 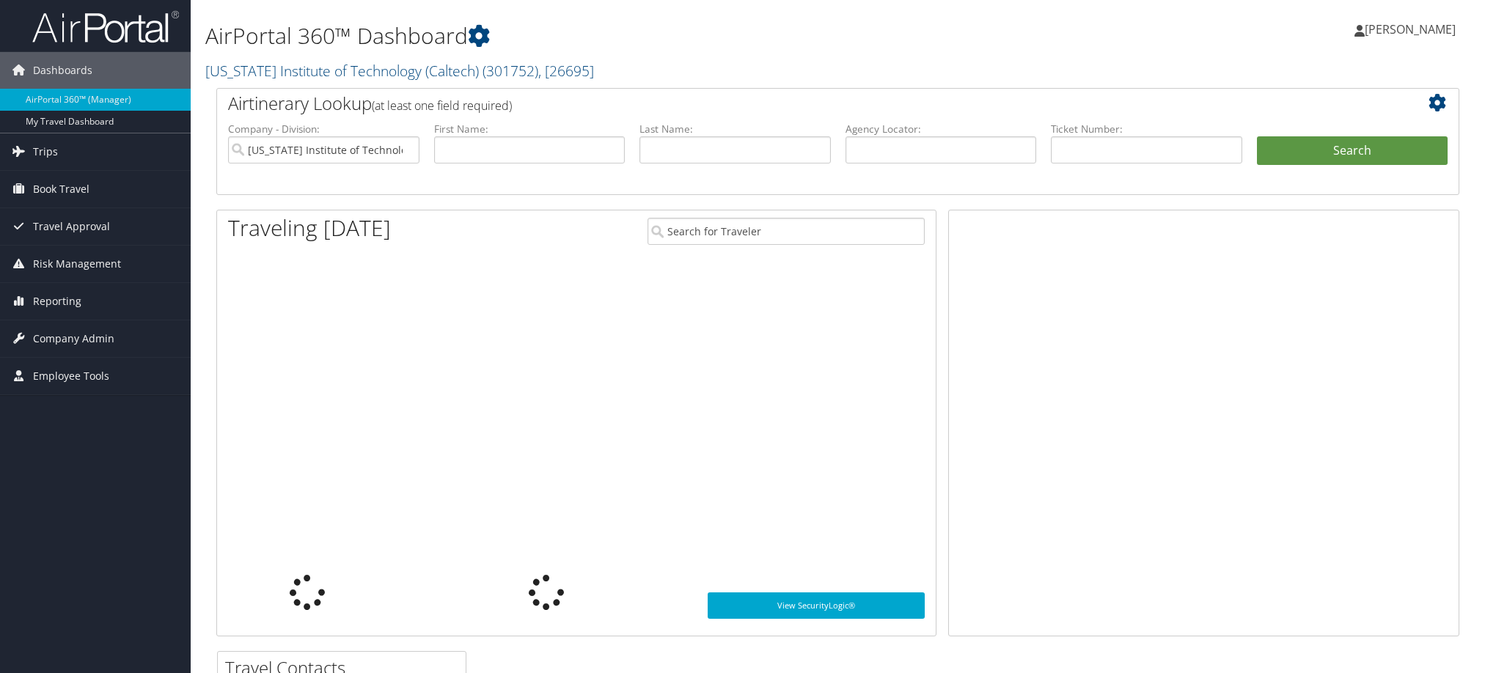 I want to click on span: , [ 26695 ], so click(x=566, y=70).